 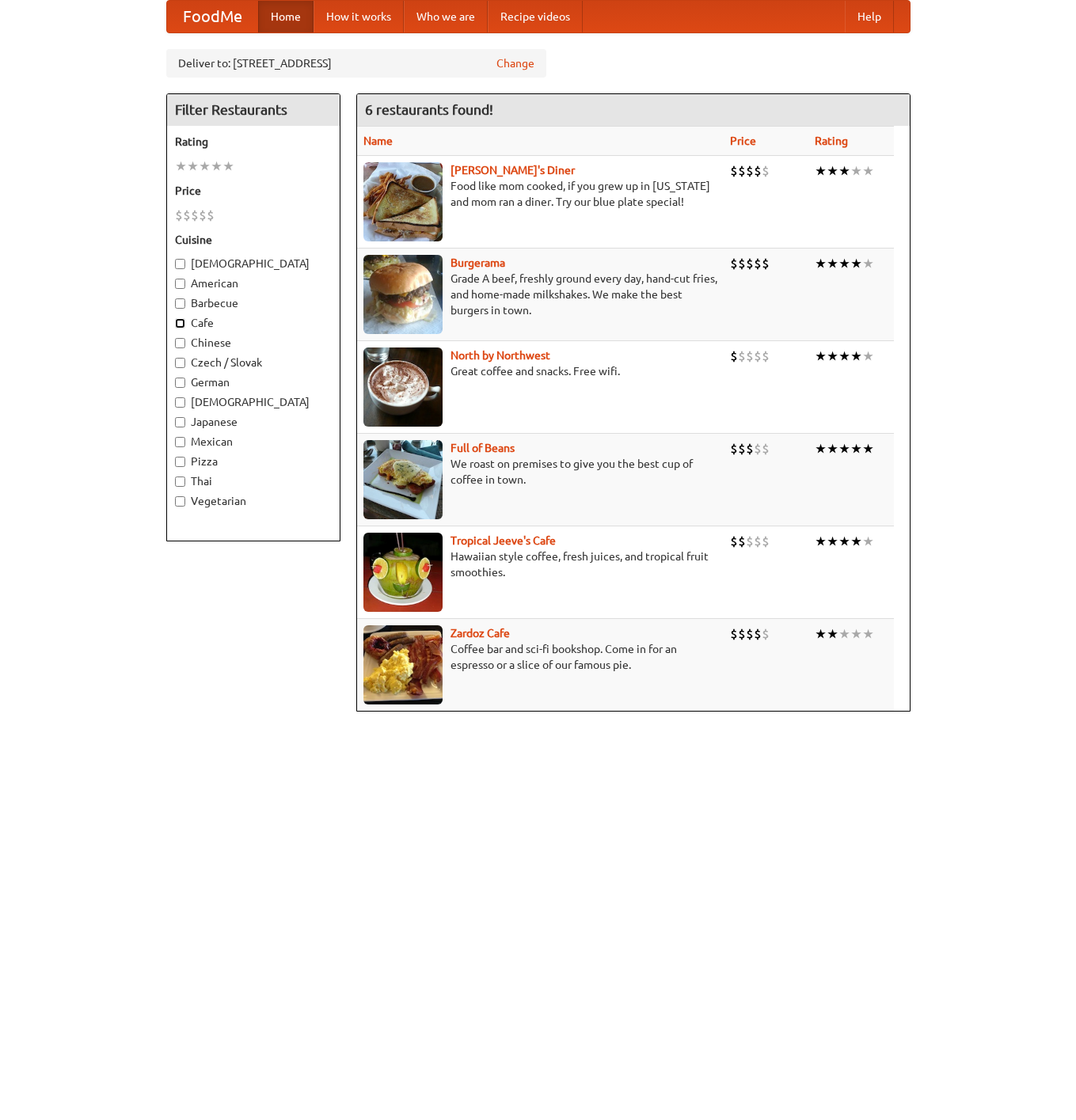 What do you see at coordinates (254, 481) in the screenshot?
I see `label: Thai` at bounding box center [254, 481].